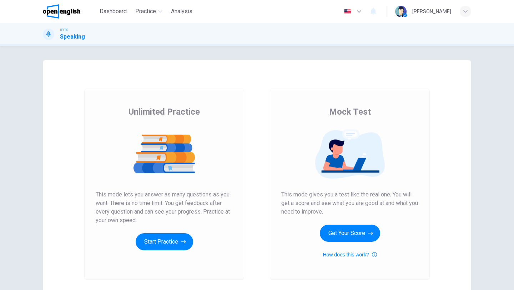 Image resolution: width=514 pixels, height=290 pixels. What do you see at coordinates (401, 11) in the screenshot?
I see `img: Profile picture` at bounding box center [401, 11].